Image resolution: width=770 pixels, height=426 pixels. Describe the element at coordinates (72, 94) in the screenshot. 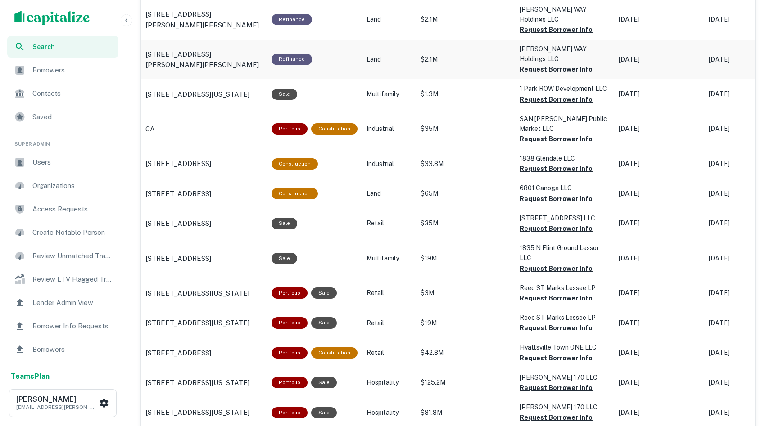

I see `span: Contacts` at that location.